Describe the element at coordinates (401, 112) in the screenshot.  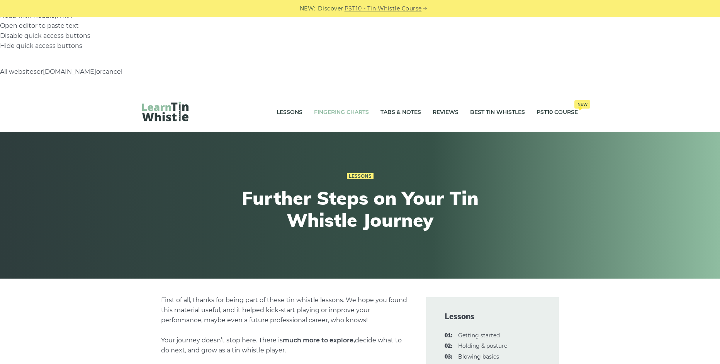
I see `a: Tabs & Notes` at that location.